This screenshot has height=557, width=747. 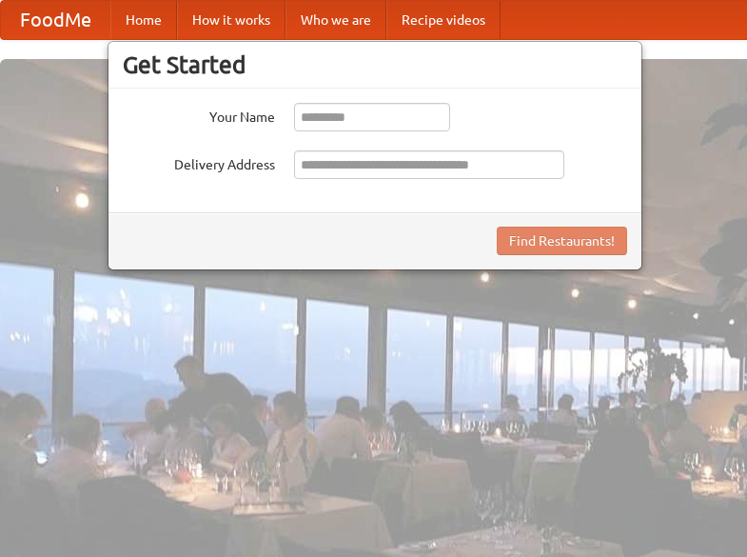 I want to click on a: Who we are, so click(x=336, y=20).